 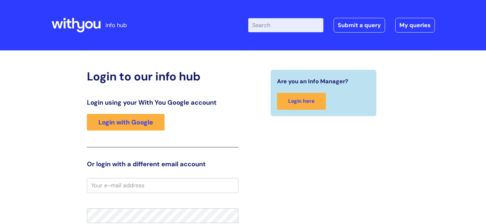 I want to click on a: My queries, so click(x=415, y=25).